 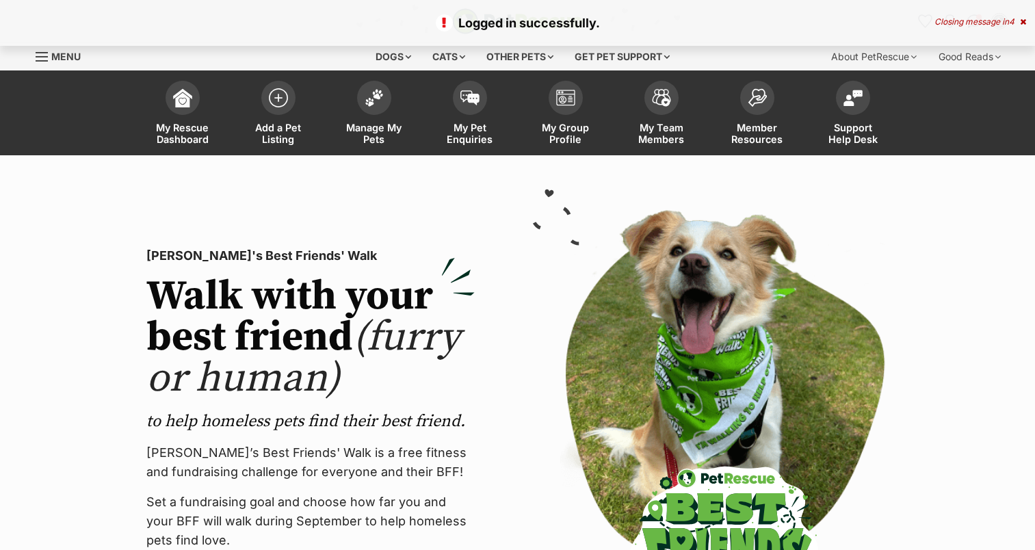 I want to click on span: My Group Profile, so click(x=566, y=133).